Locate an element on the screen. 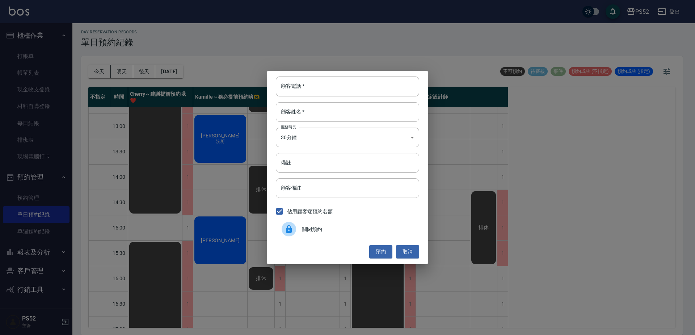 The image size is (695, 335). span: 關閉預約 is located at coordinates (358, 229).